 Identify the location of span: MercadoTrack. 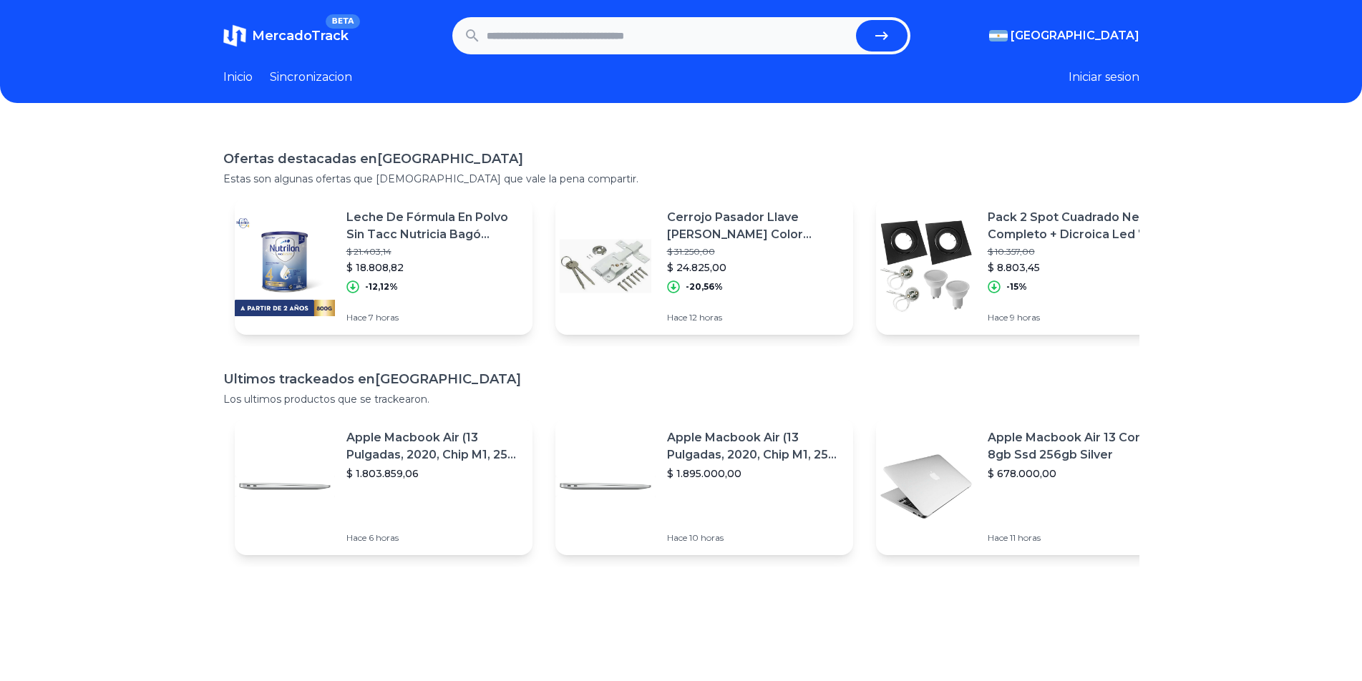
(300, 36).